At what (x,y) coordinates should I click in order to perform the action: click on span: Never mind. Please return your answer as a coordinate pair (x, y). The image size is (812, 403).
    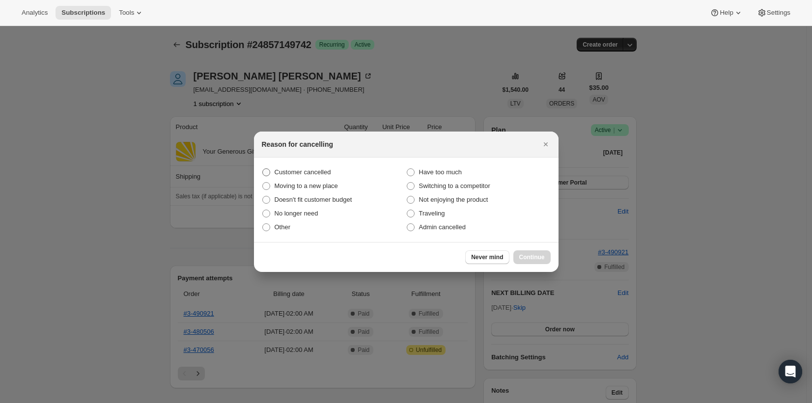
    Looking at the image, I should click on (487, 257).